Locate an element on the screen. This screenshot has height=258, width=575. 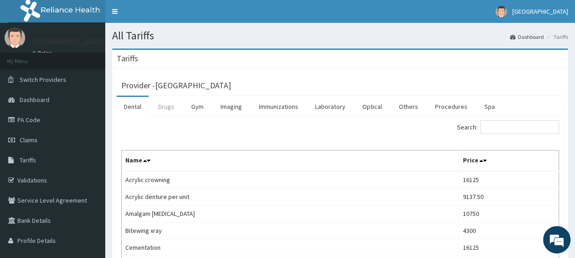
td: Bitewing xray is located at coordinates (290, 231).